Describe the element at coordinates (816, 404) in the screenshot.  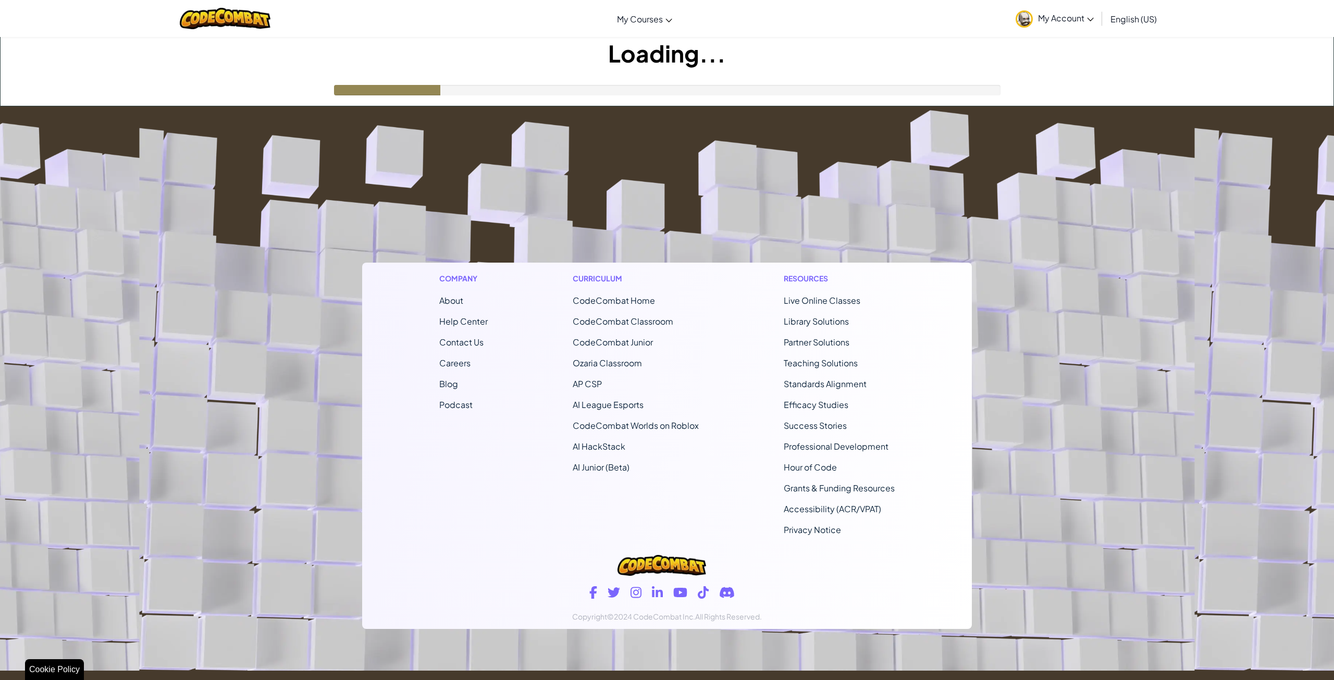
I see `a: Efficacy Studies` at that location.